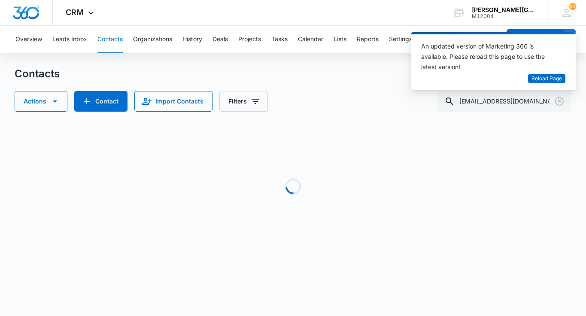  Describe the element at coordinates (546, 79) in the screenshot. I see `button: Reload Page` at that location.